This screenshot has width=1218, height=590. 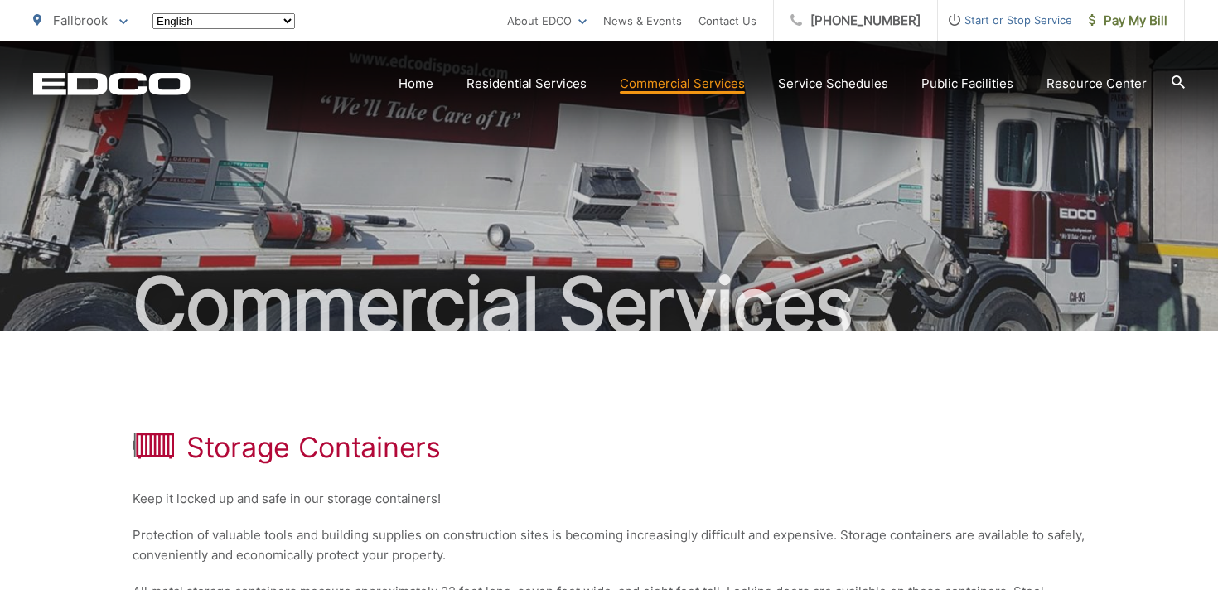 I want to click on span: Pay My Bill, so click(x=1127, y=21).